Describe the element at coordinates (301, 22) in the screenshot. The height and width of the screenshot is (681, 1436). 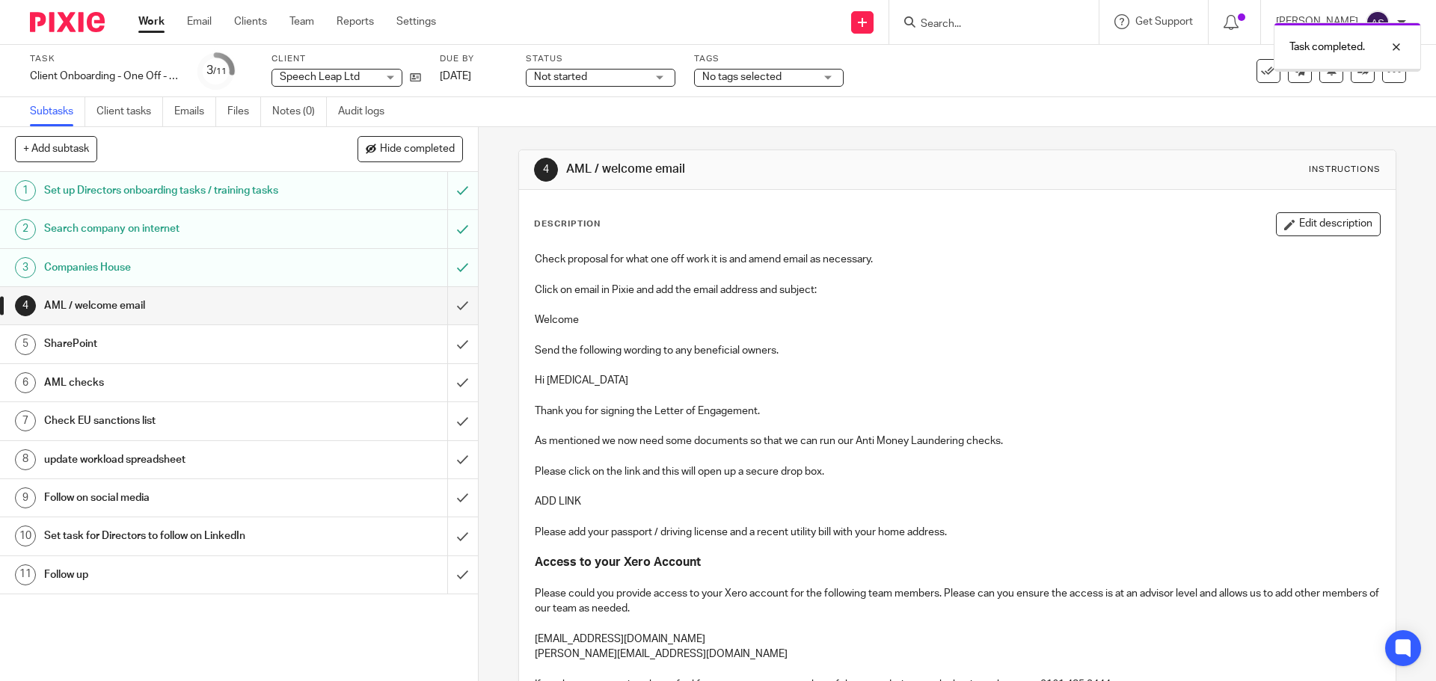
I see `a: Team` at that location.